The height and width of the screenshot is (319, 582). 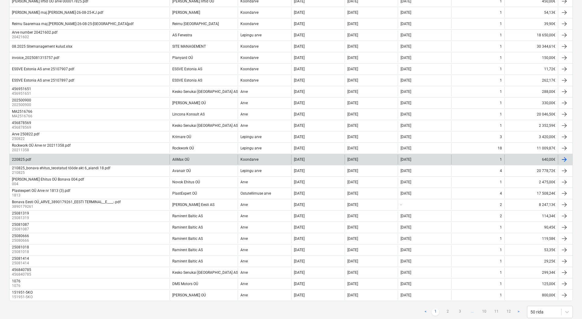 What do you see at coordinates (531, 148) in the screenshot?
I see `div: 11 009,87€` at bounding box center [531, 148].